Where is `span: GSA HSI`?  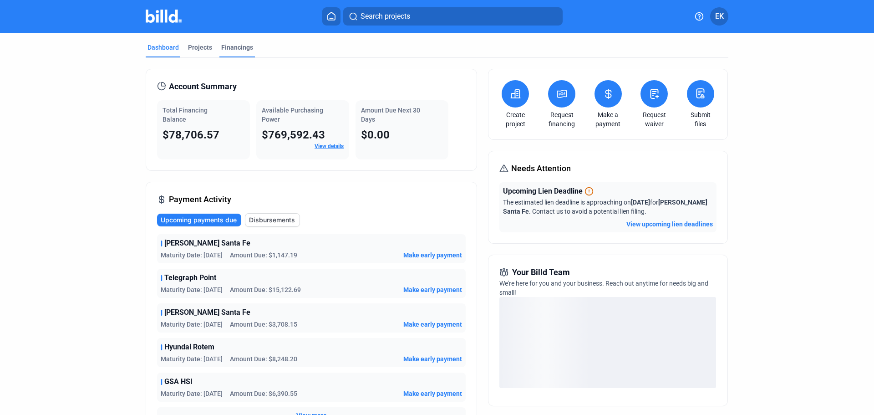
span: GSA HSI is located at coordinates (179, 382).